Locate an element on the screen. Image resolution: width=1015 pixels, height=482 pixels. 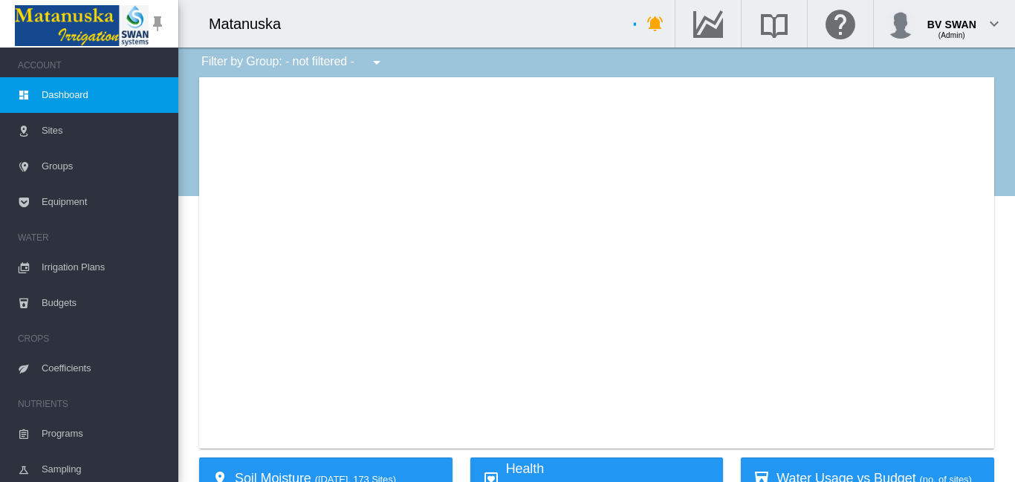
div: BV SWAN is located at coordinates (952, 19).